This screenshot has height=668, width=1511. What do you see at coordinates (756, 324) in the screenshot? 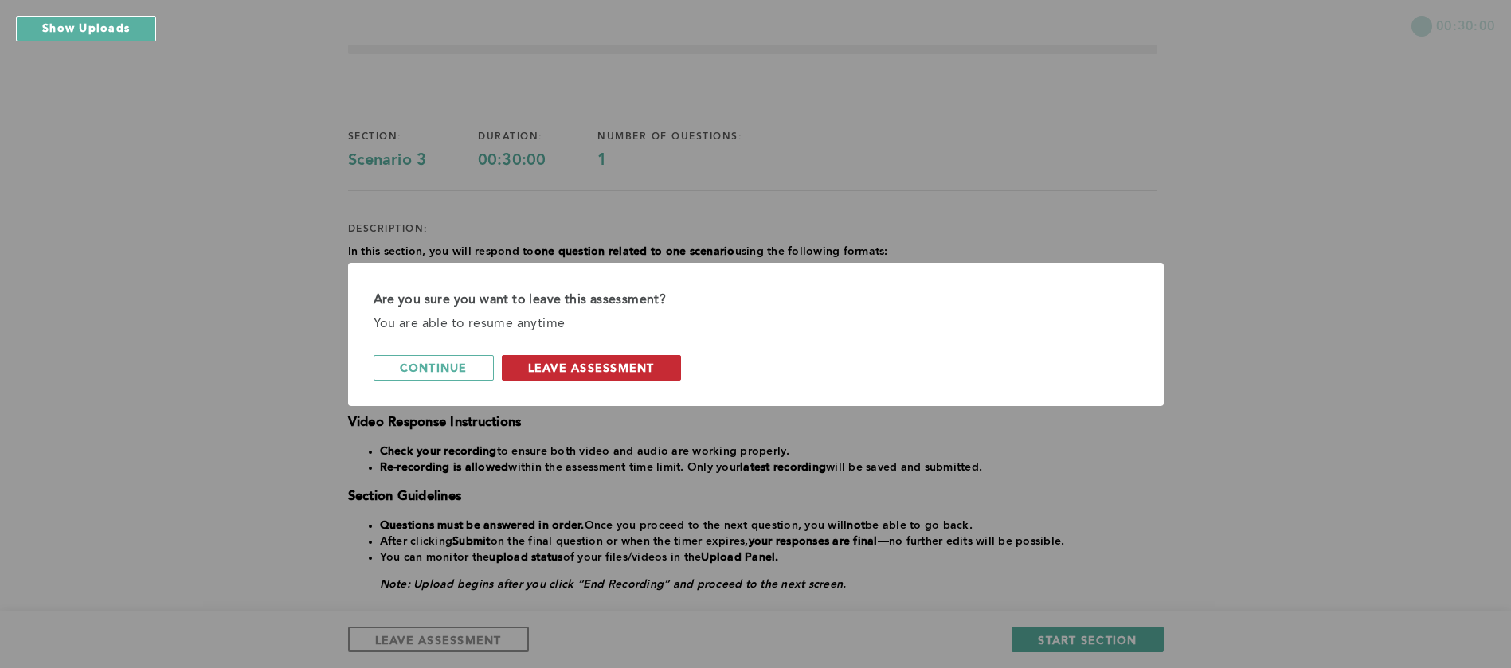
I see `div: You are able to resume anytime` at bounding box center [756, 324].